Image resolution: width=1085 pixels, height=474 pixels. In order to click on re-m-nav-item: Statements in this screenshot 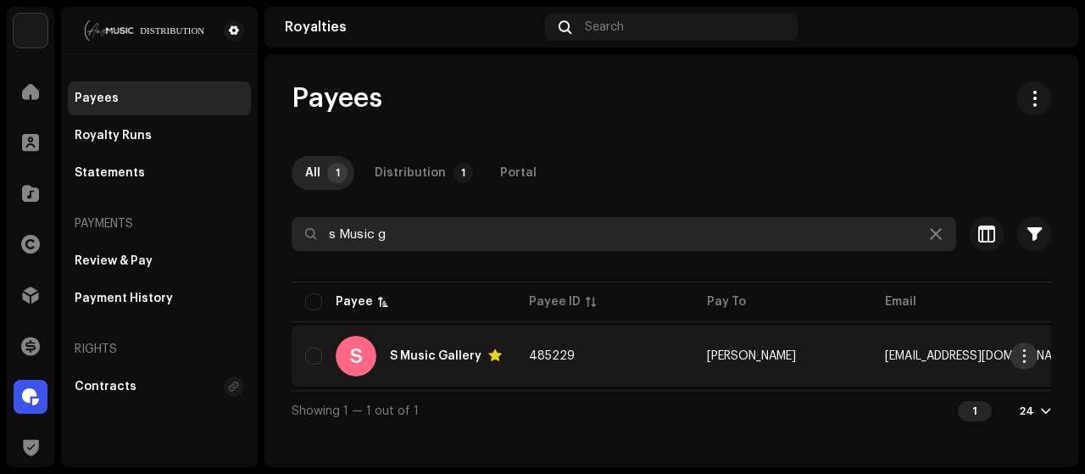, I will do `click(159, 173)`.